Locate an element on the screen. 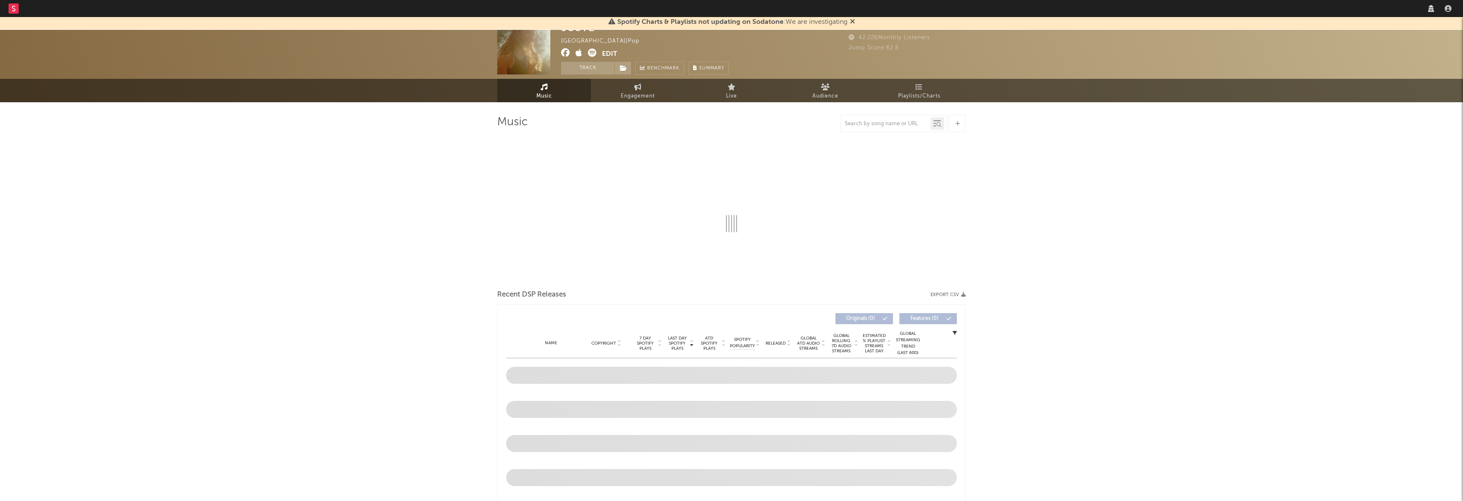 This screenshot has height=501, width=1463. span: Playlists/Charts is located at coordinates (919, 96).